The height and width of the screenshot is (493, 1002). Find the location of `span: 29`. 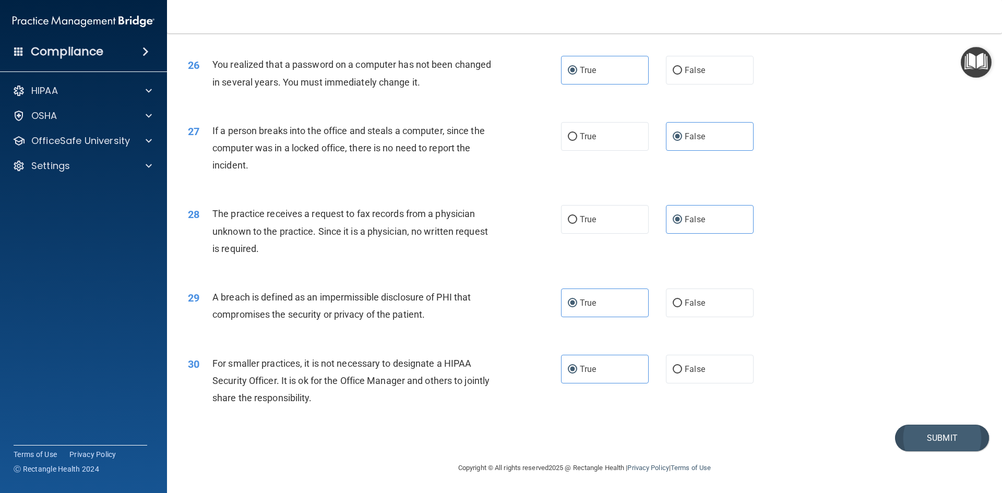

span: 29 is located at coordinates (194, 298).